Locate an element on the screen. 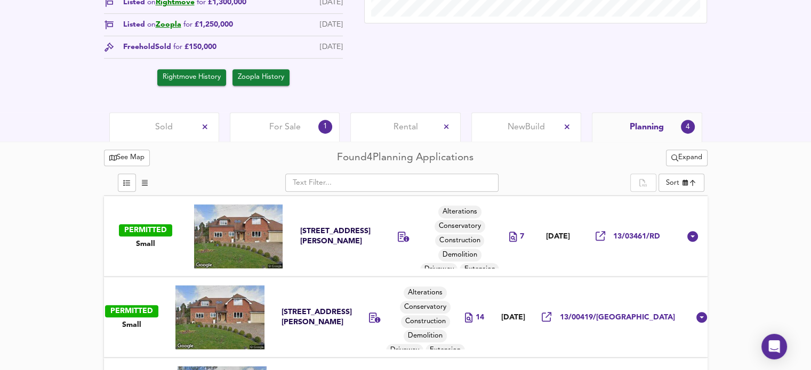 The width and height of the screenshot is (811, 370). input: Text Filter... is located at coordinates (392, 183).